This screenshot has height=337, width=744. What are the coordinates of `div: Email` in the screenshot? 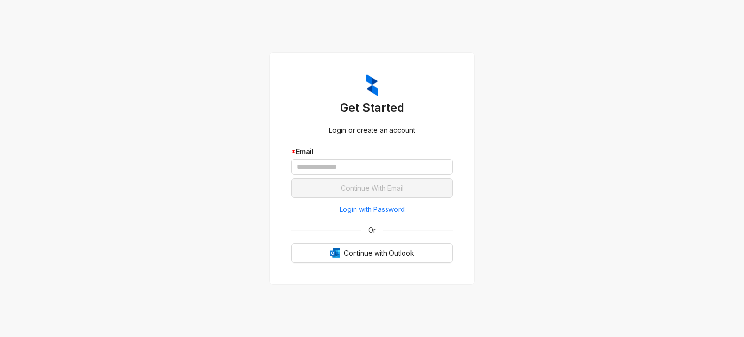 It's located at (372, 152).